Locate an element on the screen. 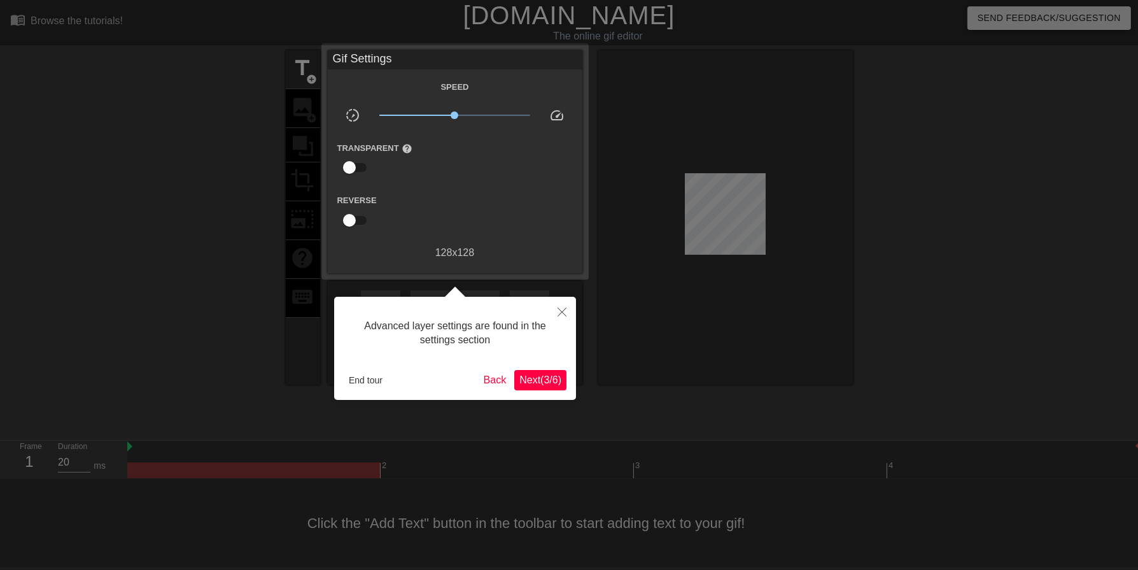 The height and width of the screenshot is (570, 1138). div: Advanced layer settings are found in the settings section is located at coordinates (455, 333).